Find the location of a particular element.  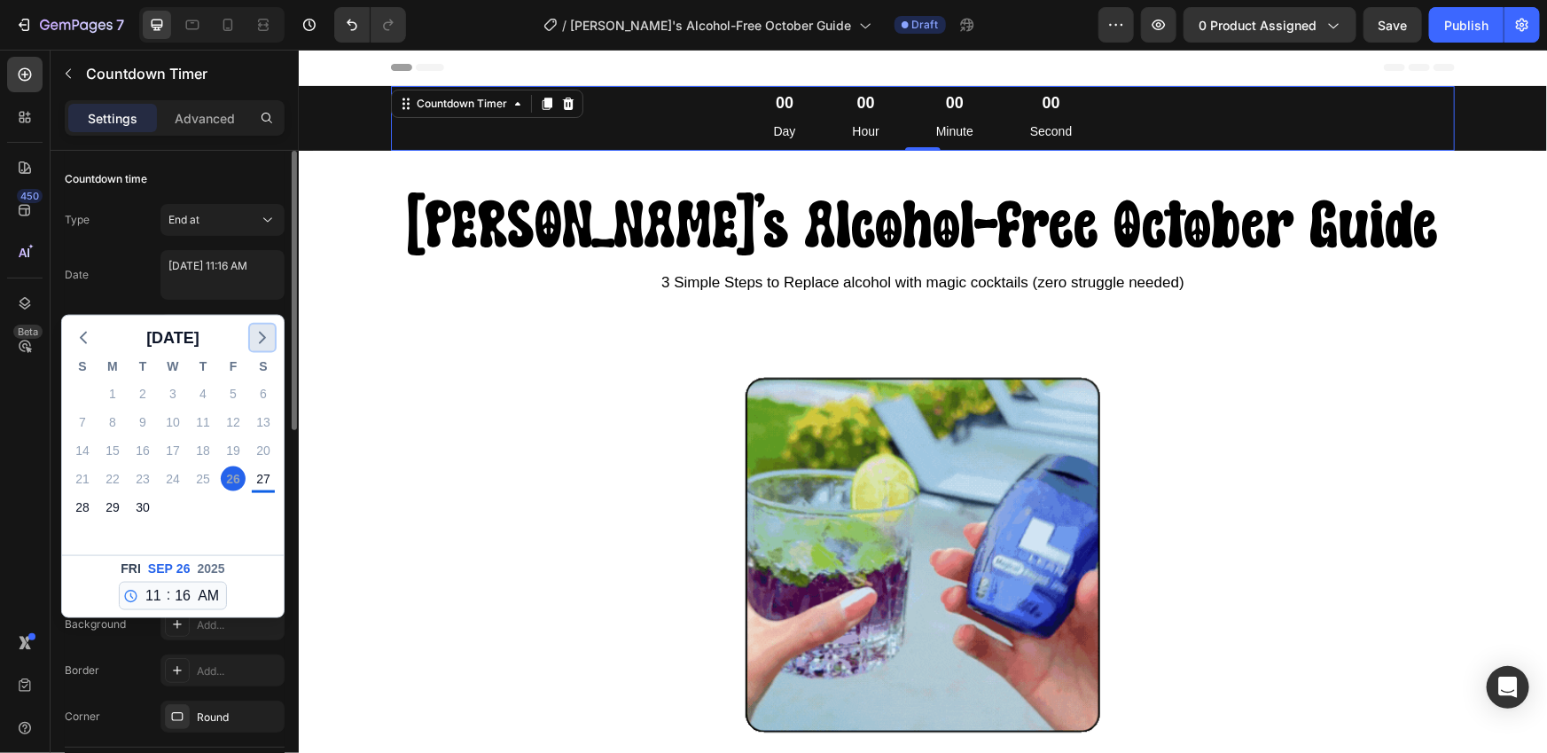

div: Saturday, Sep 27, 2025 is located at coordinates (263, 479).